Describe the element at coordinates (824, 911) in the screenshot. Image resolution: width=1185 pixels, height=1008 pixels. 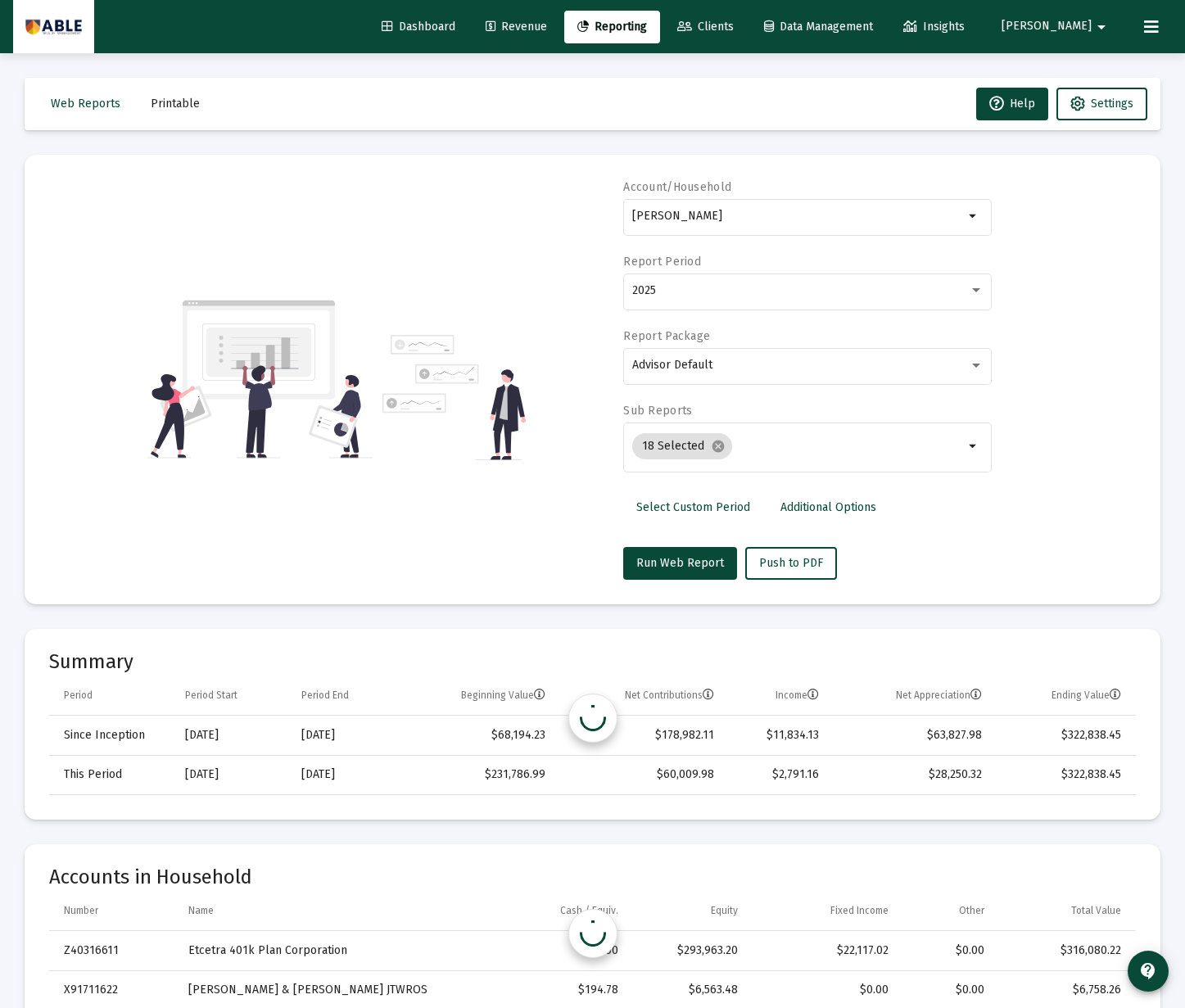
I see `td: Column Fixed Income` at that location.